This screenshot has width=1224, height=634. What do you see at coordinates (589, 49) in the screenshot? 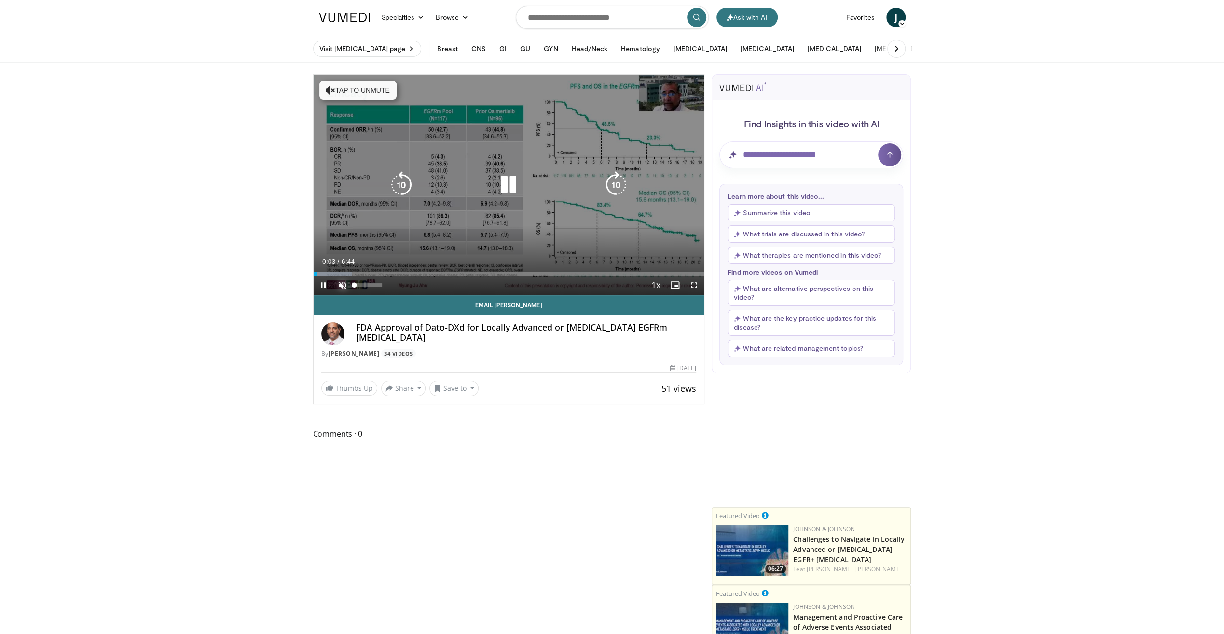
I see `button: Head/Neck` at bounding box center [589, 49].